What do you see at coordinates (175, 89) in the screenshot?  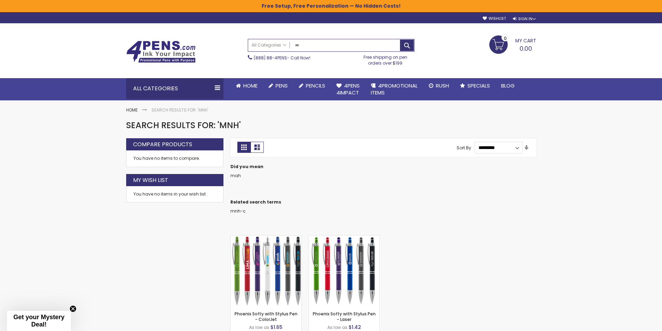 I see `div: All Categories` at bounding box center [175, 89].